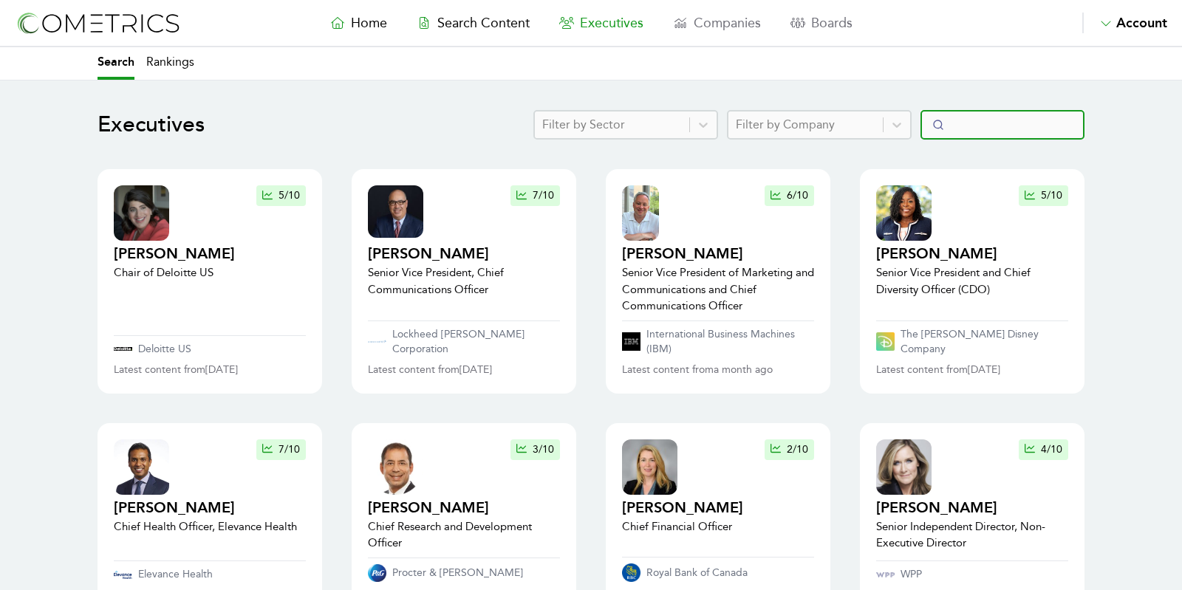 The width and height of the screenshot is (1182, 590). Describe the element at coordinates (718, 573) in the screenshot. I see `a: Royal Bank of Canada` at that location.